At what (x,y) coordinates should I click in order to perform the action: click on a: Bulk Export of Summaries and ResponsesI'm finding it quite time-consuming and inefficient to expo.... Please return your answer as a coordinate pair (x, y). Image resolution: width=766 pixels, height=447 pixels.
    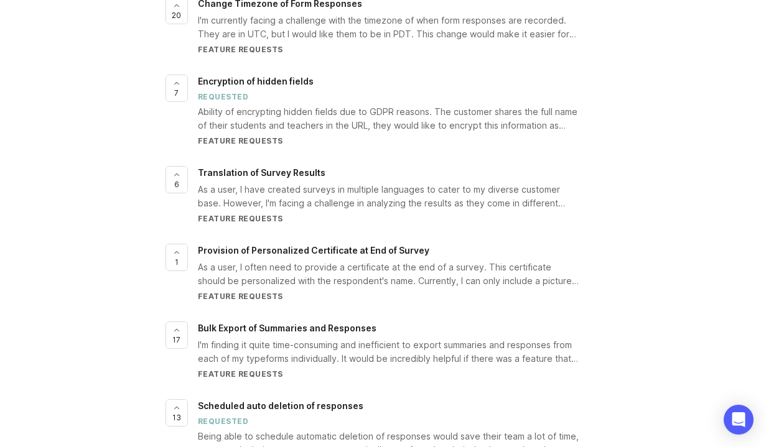
    Looking at the image, I should click on (399, 350).